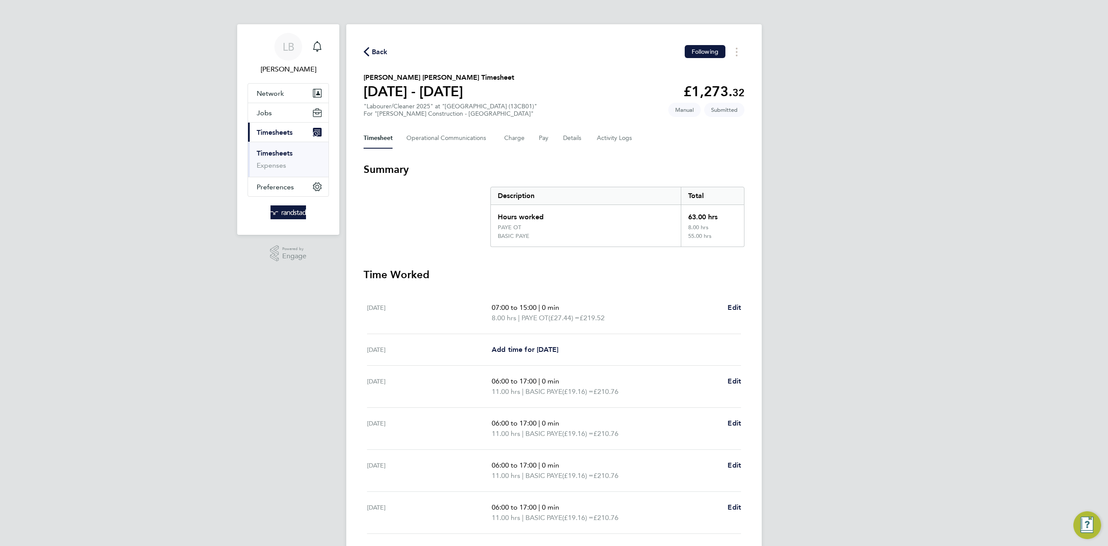 The image size is (1108, 546). What do you see at coordinates (294, 249) in the screenshot?
I see `span: Powered by` at bounding box center [294, 249].